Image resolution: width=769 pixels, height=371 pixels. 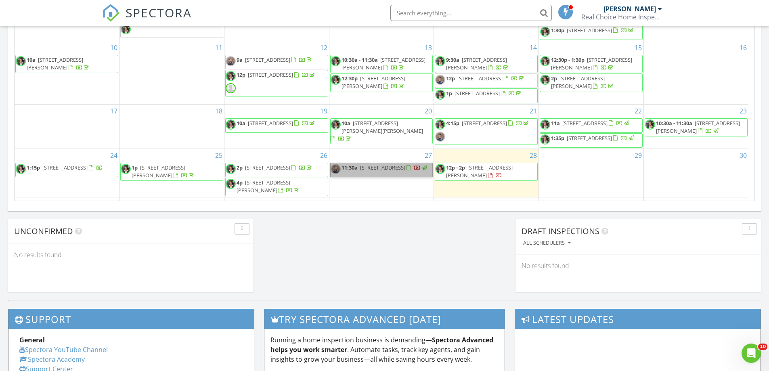 I want to click on a: Go to August 22, 2025, so click(x=638, y=111).